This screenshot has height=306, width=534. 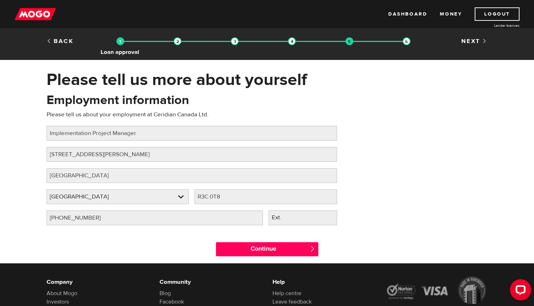 I want to click on h1: Please tell us more about yourself, so click(x=267, y=80).